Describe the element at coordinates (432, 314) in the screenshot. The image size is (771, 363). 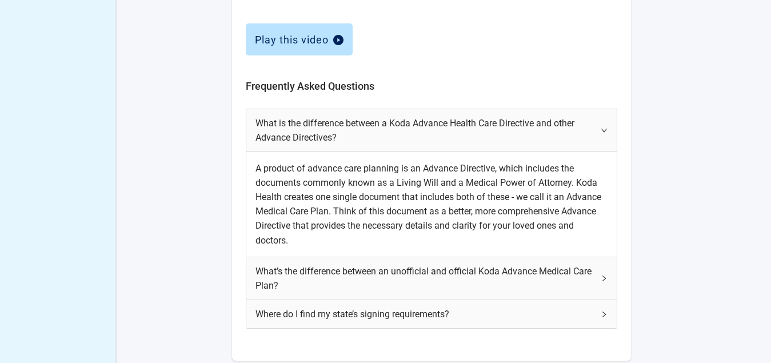
I see `div: Where do I find my state’s signing requirements?` at that location.